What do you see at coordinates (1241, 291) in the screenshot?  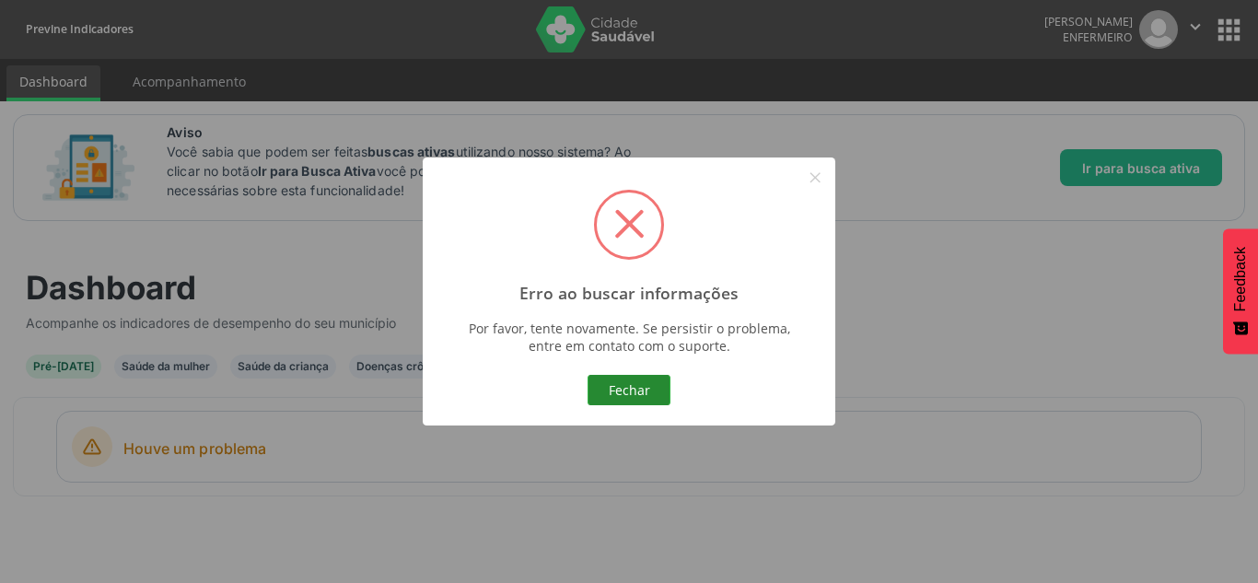 I see `button: Feedback - Mostrar pesquisa` at bounding box center [1241, 291].